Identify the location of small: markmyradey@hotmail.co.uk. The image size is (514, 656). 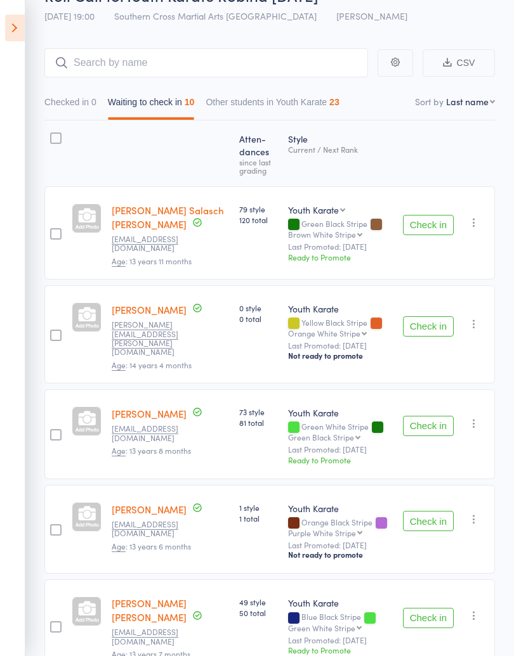
(153, 433).